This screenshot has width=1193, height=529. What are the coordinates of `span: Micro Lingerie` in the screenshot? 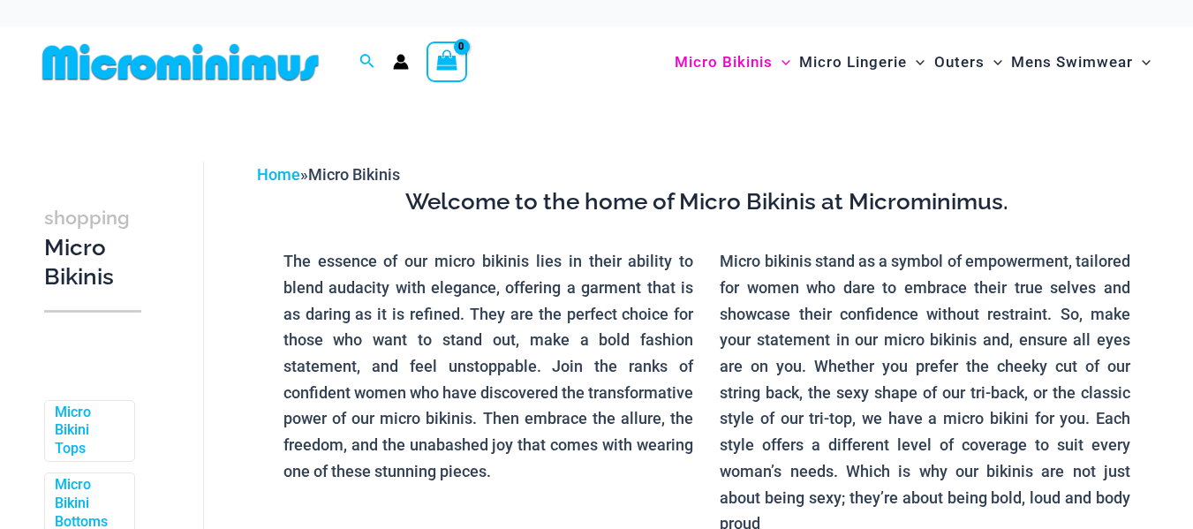 It's located at (853, 62).